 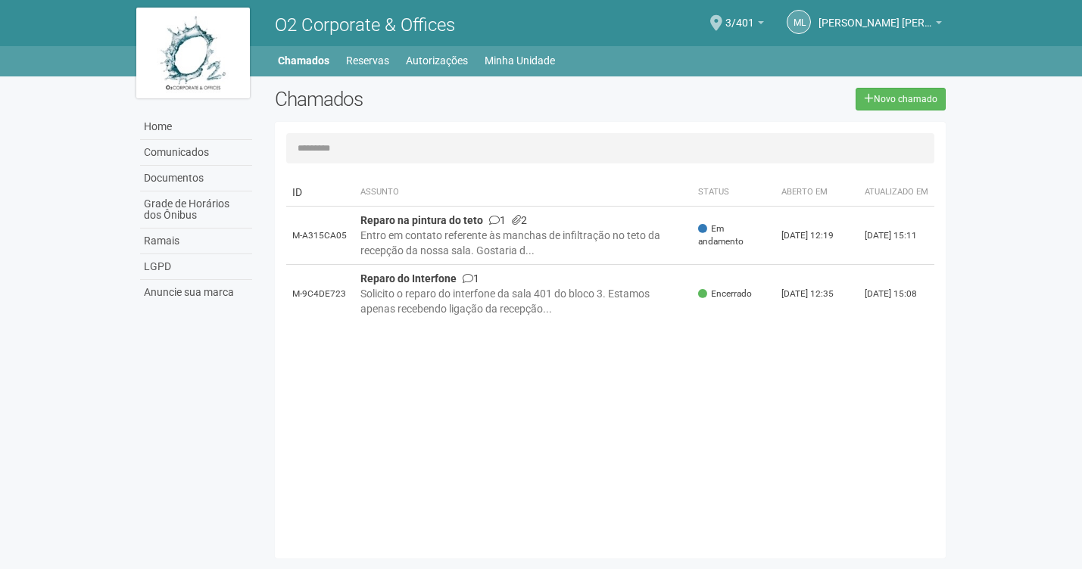 What do you see at coordinates (196, 153) in the screenshot?
I see `a: Comunicados` at bounding box center [196, 153].